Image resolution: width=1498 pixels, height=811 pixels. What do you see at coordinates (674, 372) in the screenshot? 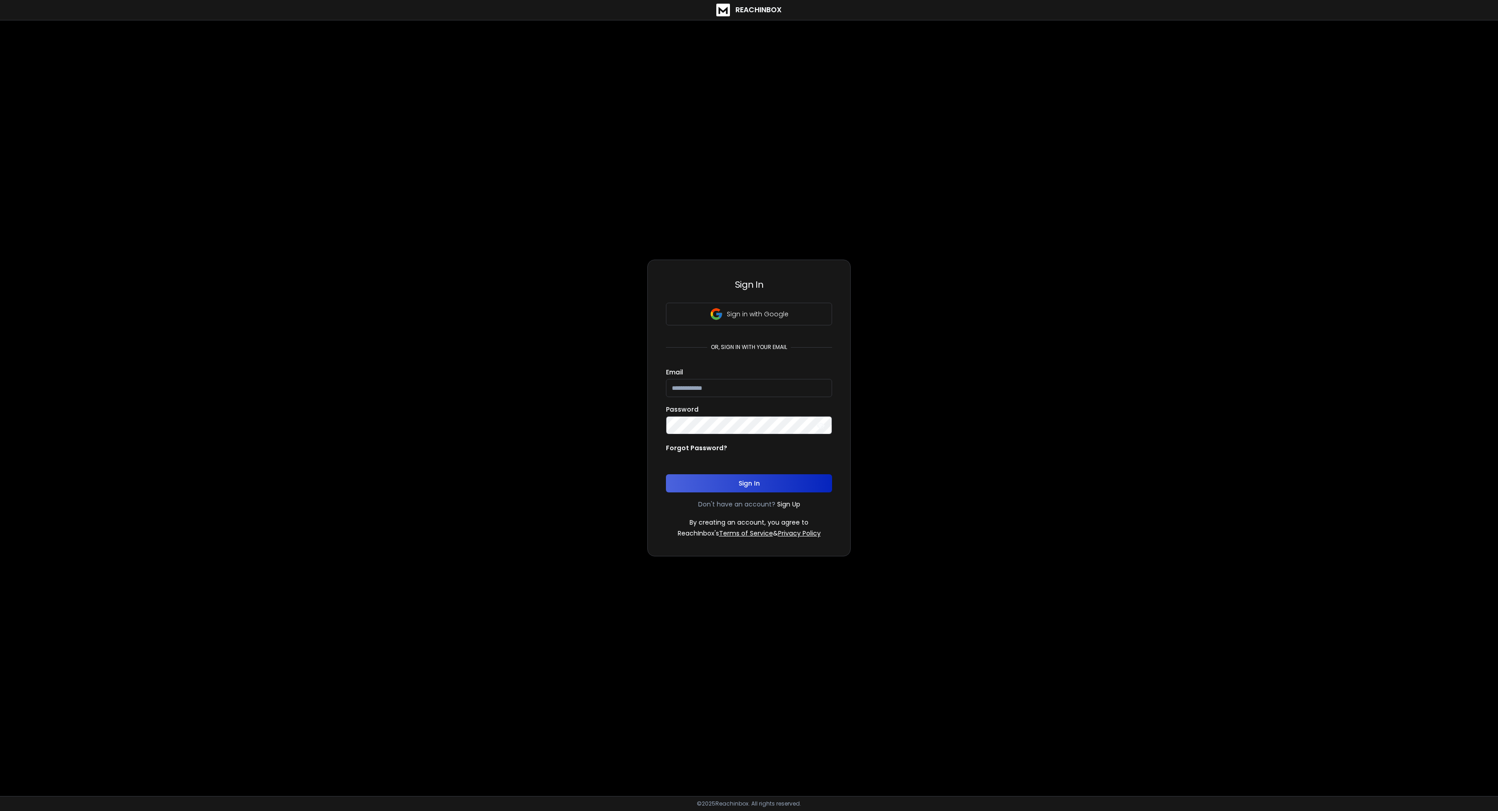
I see `label: Email` at bounding box center [674, 372].